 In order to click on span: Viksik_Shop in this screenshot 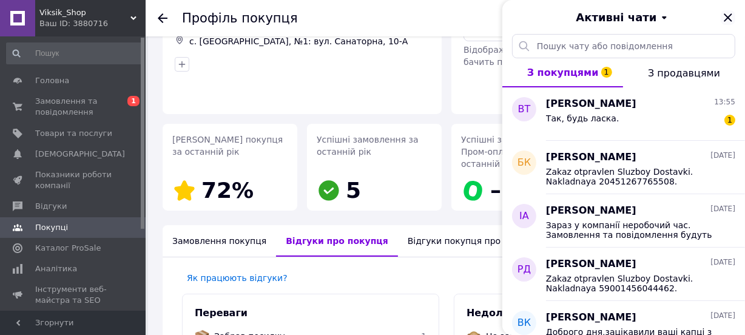, I will do `click(85, 13)`.